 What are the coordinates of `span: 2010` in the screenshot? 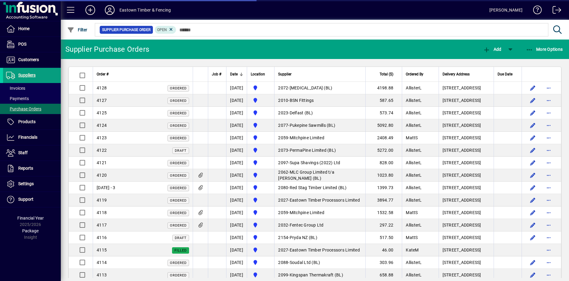 It's located at (283, 100).